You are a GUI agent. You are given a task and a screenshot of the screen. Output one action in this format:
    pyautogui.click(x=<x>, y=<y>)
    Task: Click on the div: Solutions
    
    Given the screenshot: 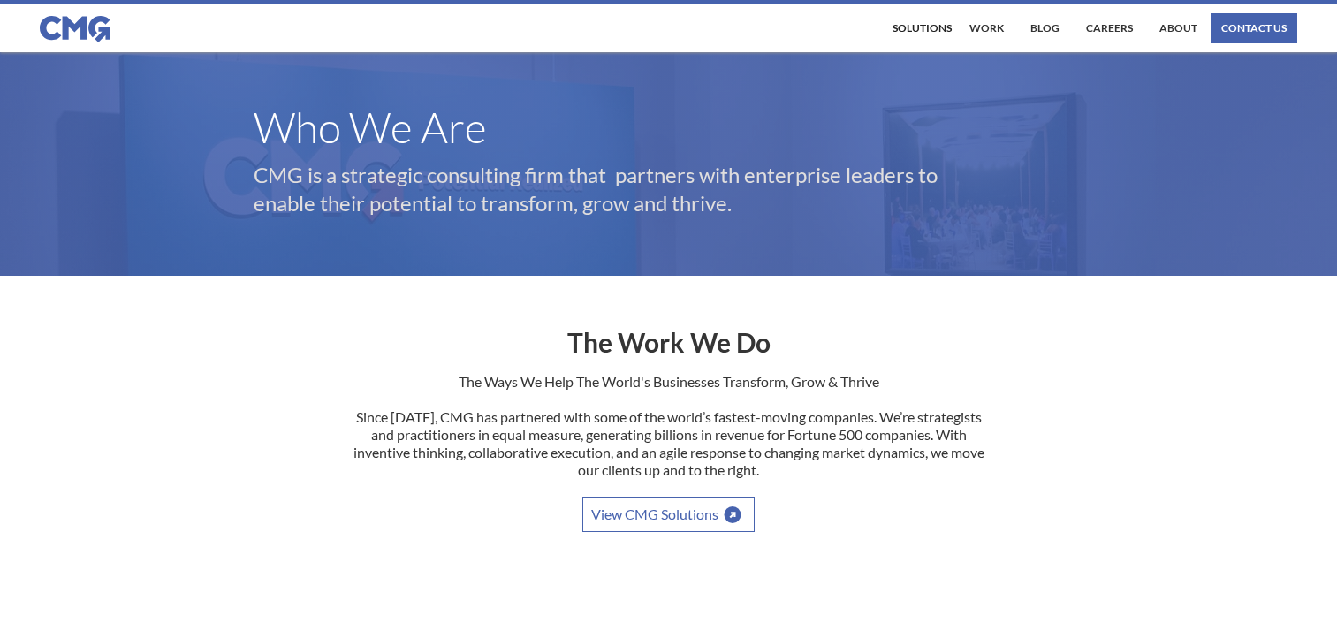 What is the action you would take?
    pyautogui.click(x=922, y=28)
    